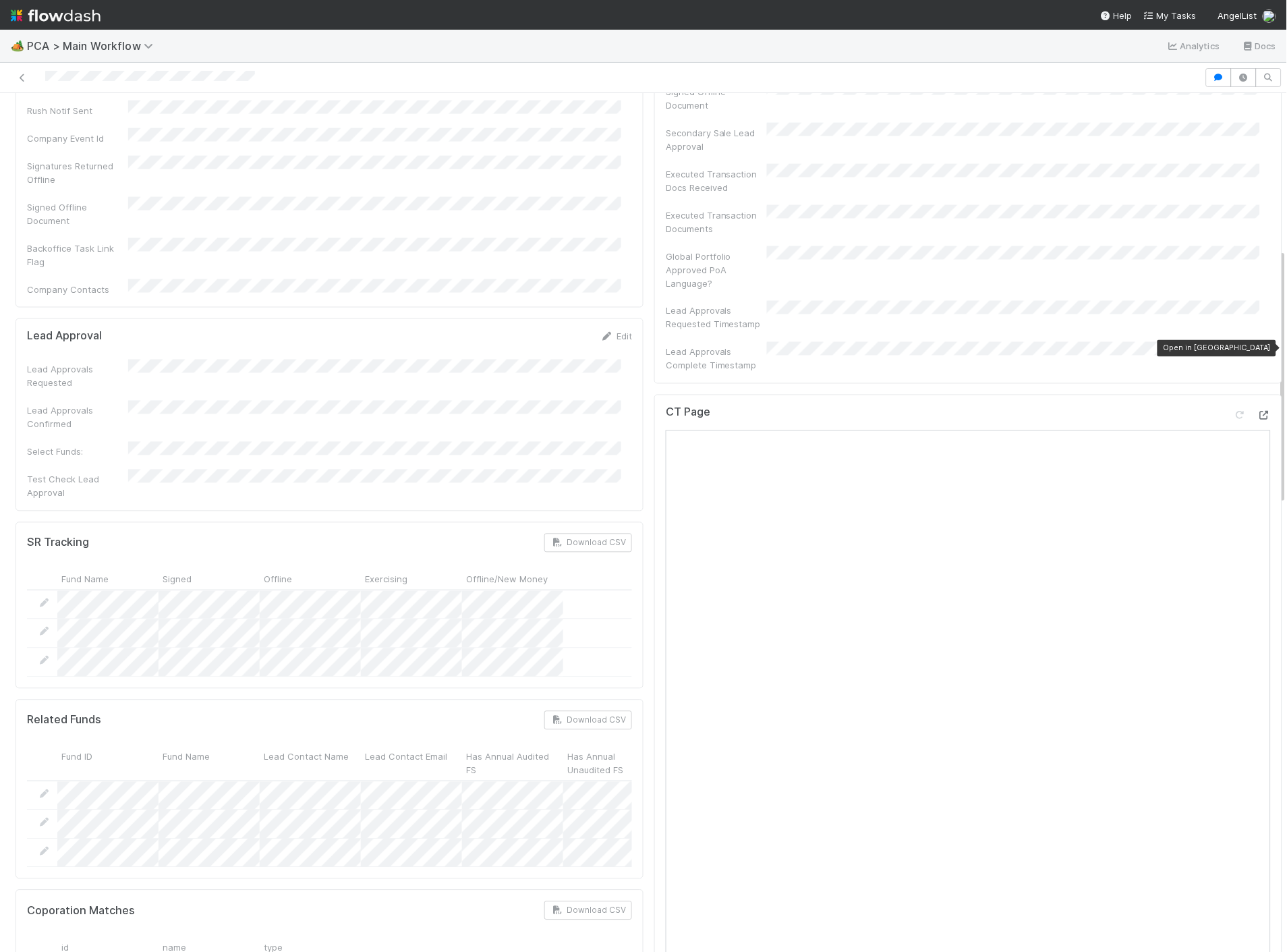 This screenshot has width=1287, height=952. What do you see at coordinates (616, 337) in the screenshot?
I see `a: Edit` at bounding box center [616, 337].